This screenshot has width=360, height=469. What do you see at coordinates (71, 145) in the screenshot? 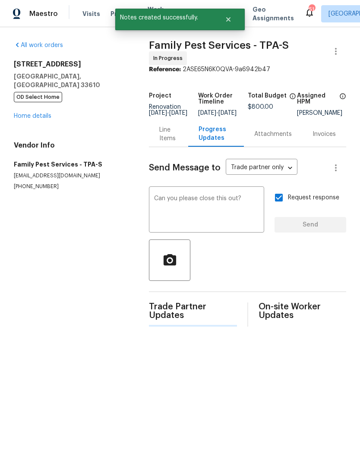
I see `h4: Vendor Info` at bounding box center [71, 145].